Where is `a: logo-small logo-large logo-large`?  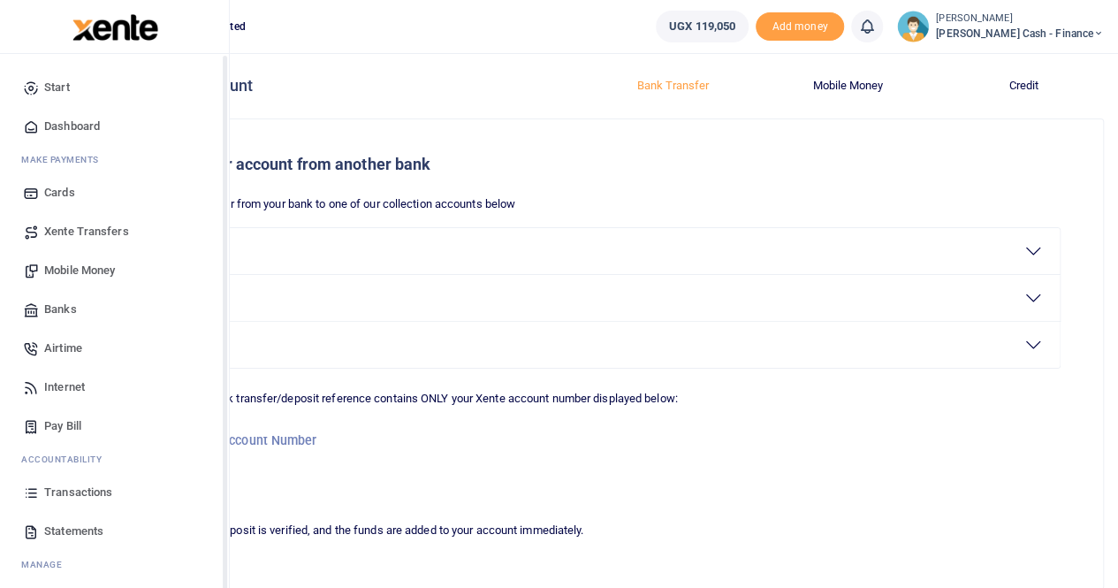
a: logo-small logo-large logo-large is located at coordinates (114, 26).